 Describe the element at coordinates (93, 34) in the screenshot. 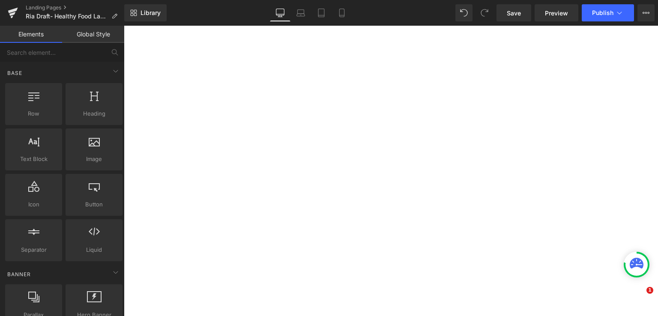

I see `a: Global Style` at that location.